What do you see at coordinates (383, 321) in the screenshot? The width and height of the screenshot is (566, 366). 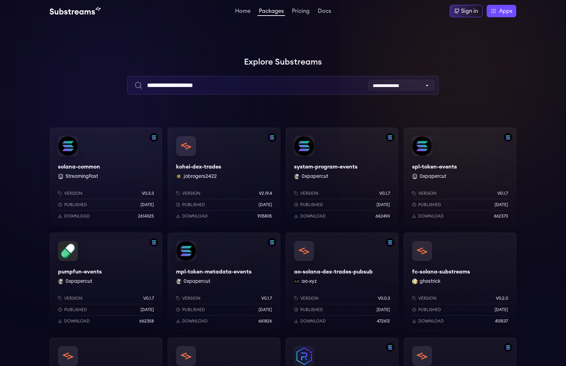 I see `p: 472612` at bounding box center [383, 321].